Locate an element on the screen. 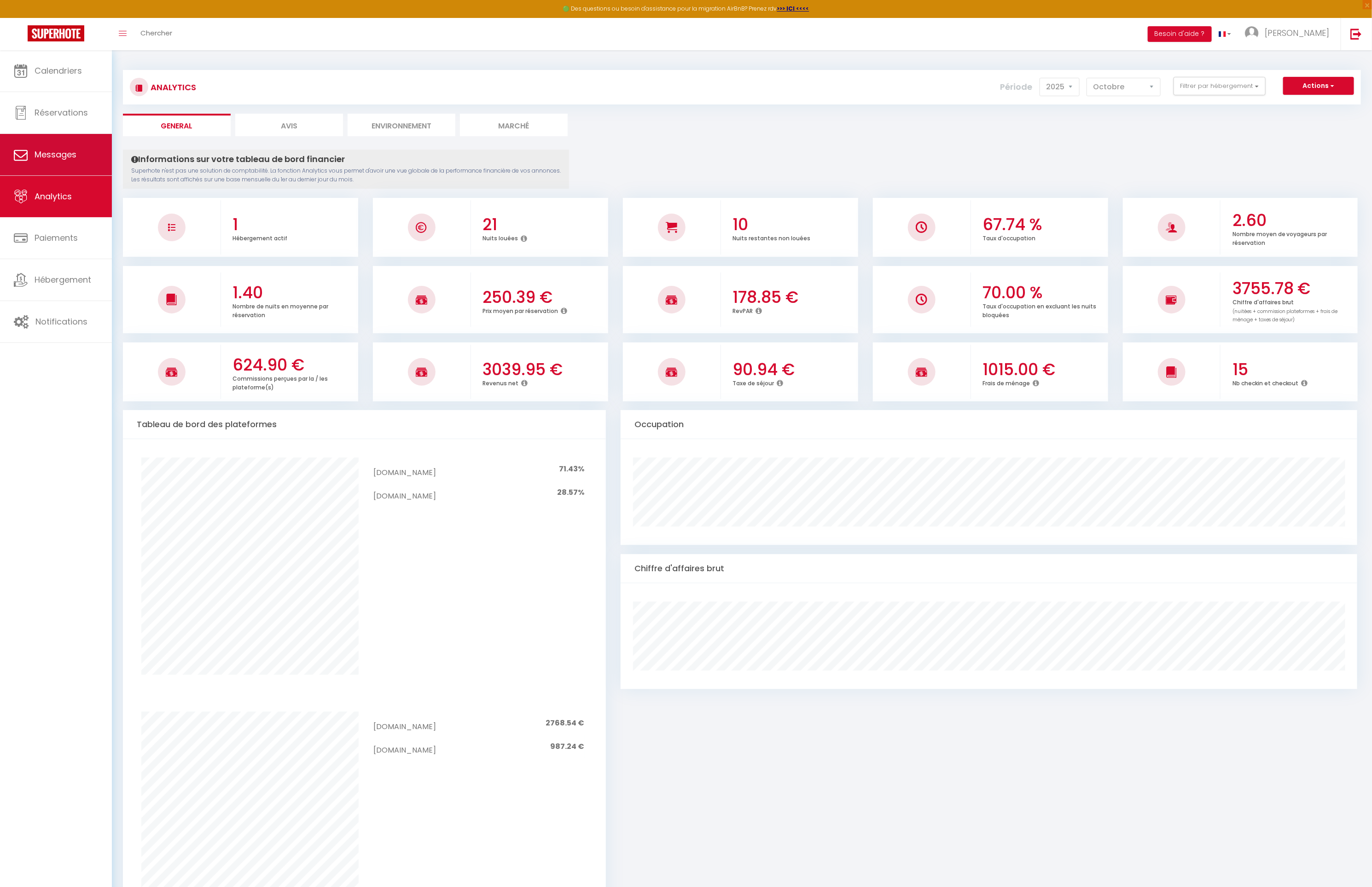 This screenshot has width=1372, height=887. label: Période is located at coordinates (1016, 87).